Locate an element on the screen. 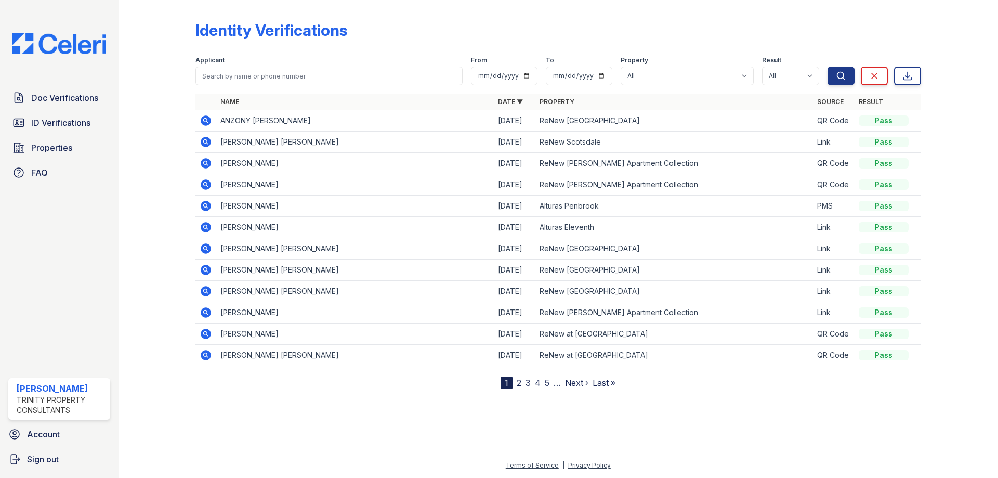 Image resolution: width=998 pixels, height=478 pixels. a: 3 is located at coordinates (528, 383).